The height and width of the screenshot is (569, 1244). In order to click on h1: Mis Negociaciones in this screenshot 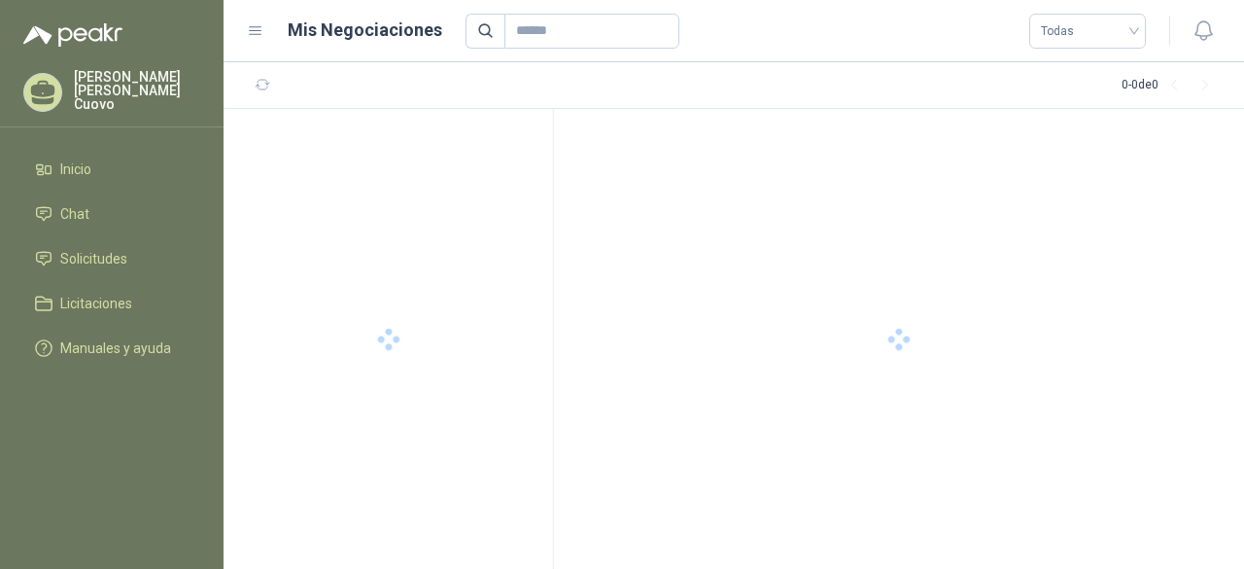, I will do `click(364, 30)`.